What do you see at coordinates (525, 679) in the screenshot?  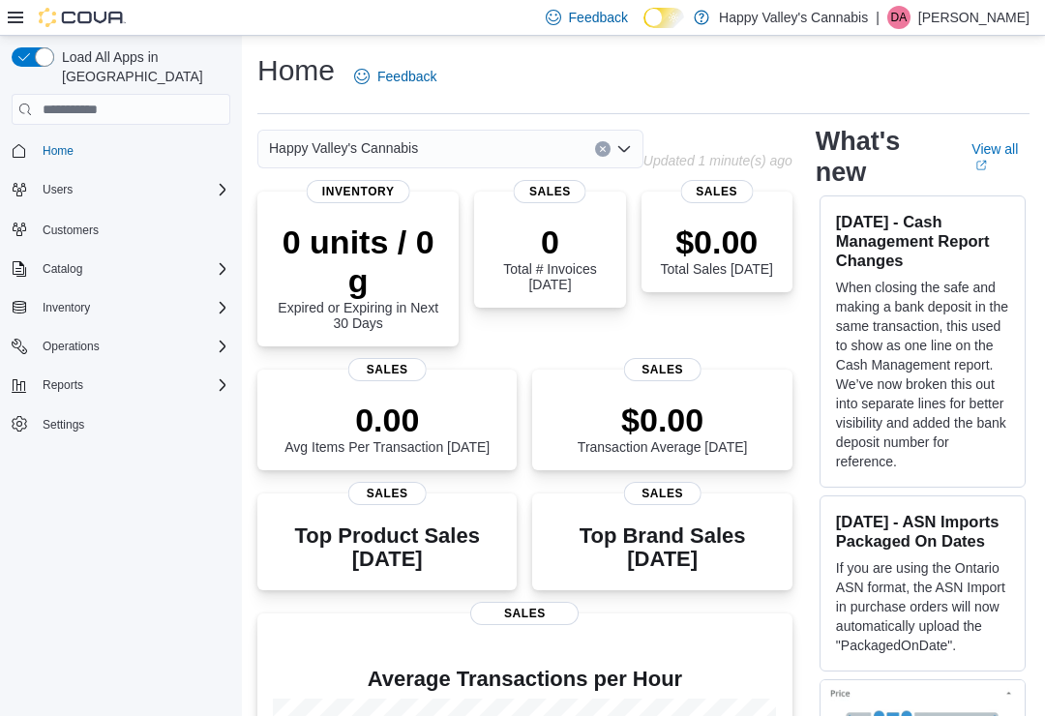 I see `h4: Average Transactions per Hour` at bounding box center [525, 679].